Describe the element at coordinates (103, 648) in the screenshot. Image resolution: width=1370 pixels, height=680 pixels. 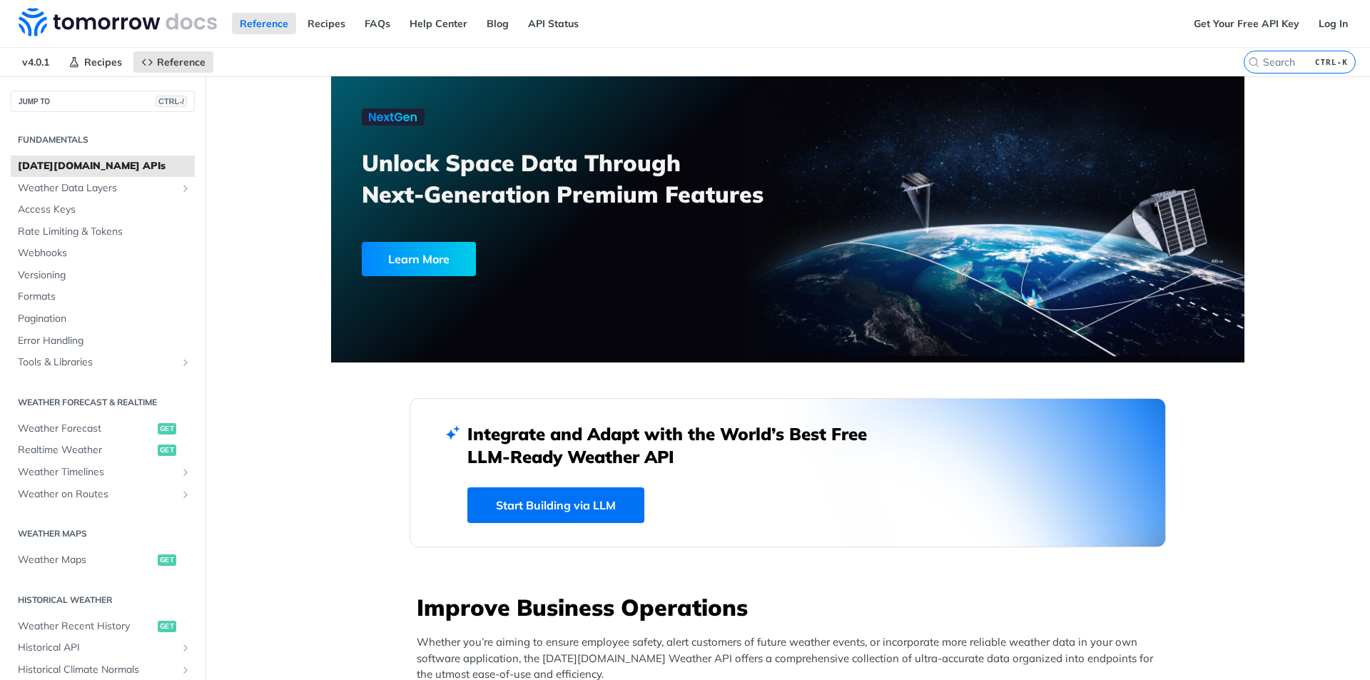
I see `a: Historical APIShow subpages for Historical API` at that location.